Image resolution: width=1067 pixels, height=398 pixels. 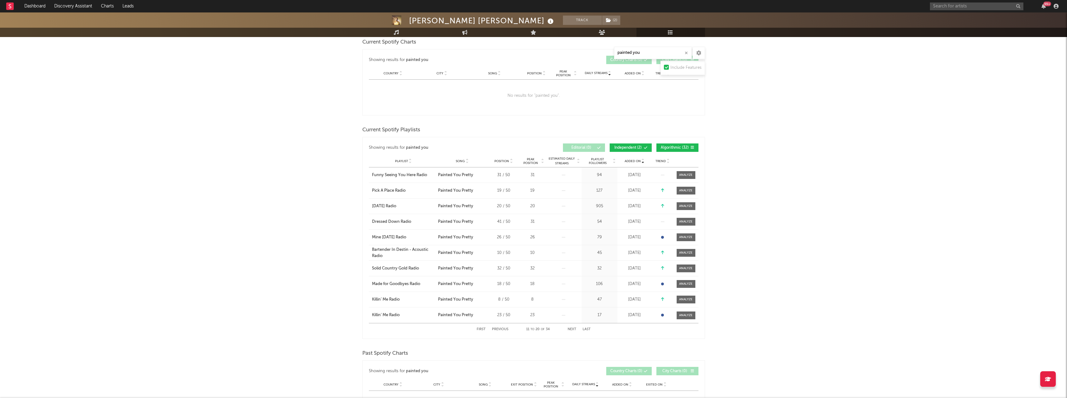 I want to click on span: City, so click(x=437, y=385).